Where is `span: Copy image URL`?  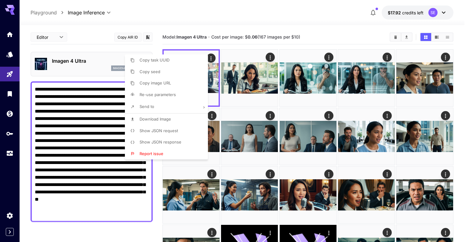 span: Copy image URL is located at coordinates (155, 83).